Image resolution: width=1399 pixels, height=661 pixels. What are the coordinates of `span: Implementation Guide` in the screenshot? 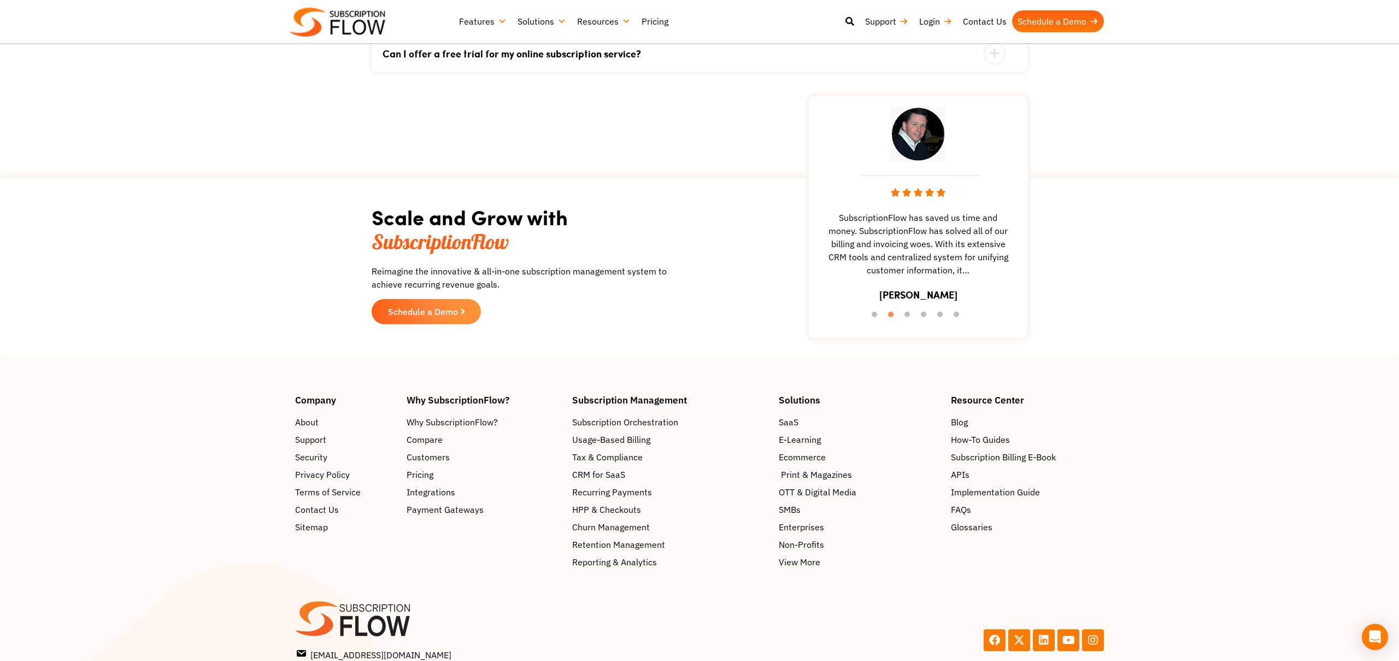 It's located at (995, 492).